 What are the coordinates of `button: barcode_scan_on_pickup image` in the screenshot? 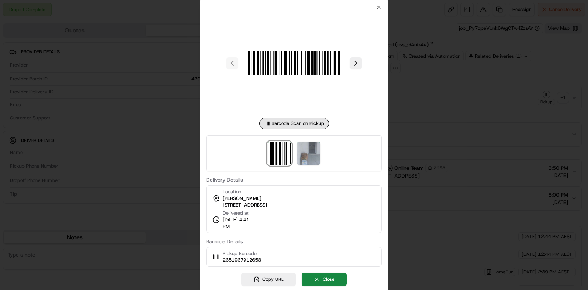 It's located at (279, 153).